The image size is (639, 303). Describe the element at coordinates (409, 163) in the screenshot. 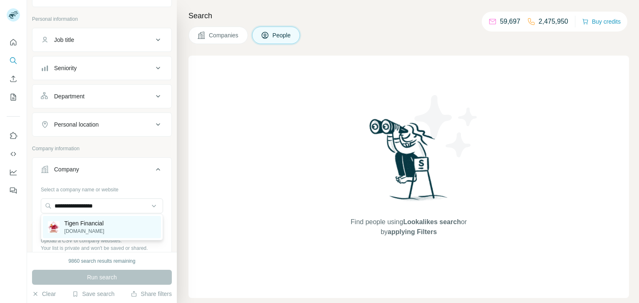

I see `img: Surfe Illustration - Woman searching with binoculars` at that location.